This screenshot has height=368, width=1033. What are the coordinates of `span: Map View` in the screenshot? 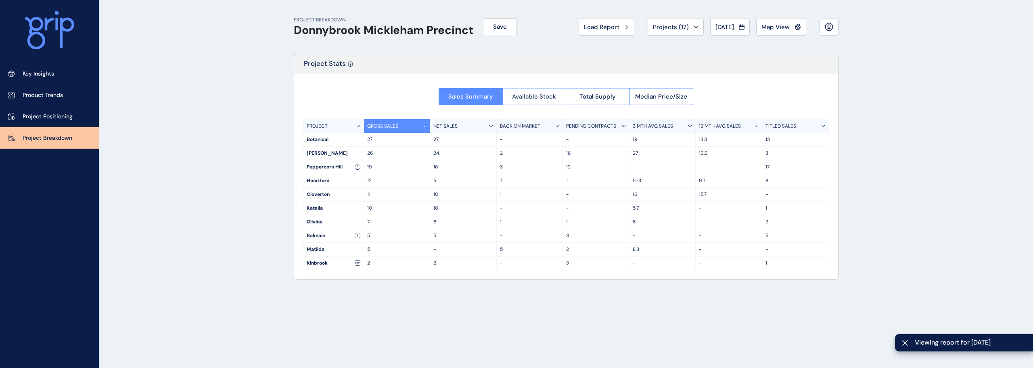 It's located at (775, 27).